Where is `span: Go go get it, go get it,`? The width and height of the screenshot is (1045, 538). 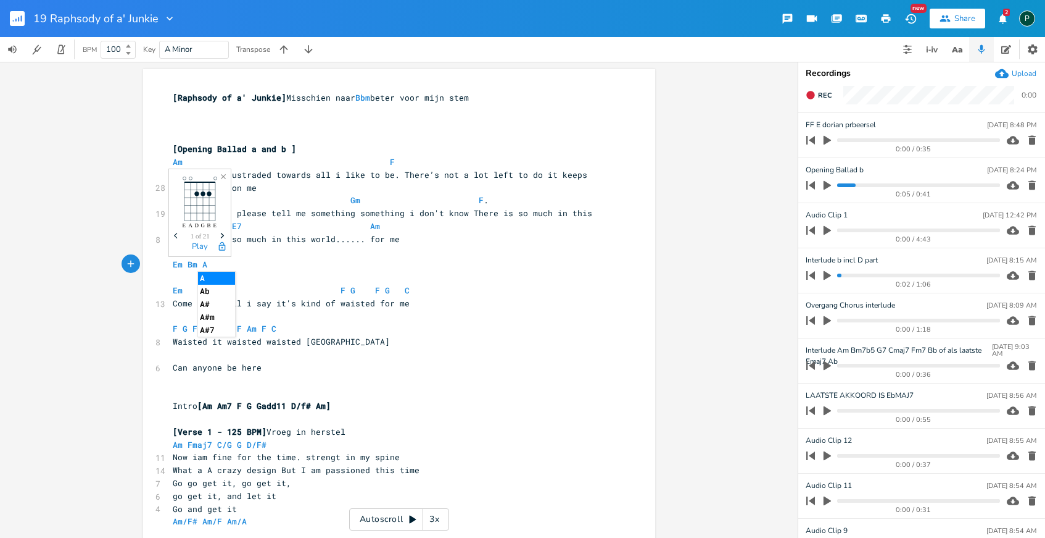 span: Go go get it, go get it, is located at coordinates (232, 483).